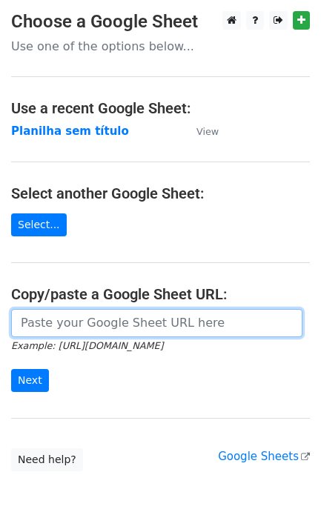 The height and width of the screenshot is (512, 321). What do you see at coordinates (47, 459) in the screenshot?
I see `a: Need help?` at bounding box center [47, 459].